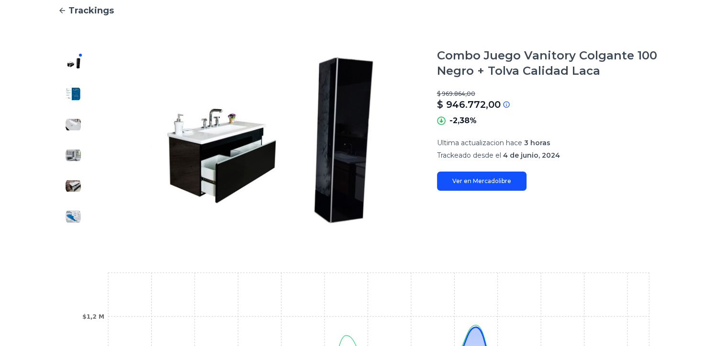 Image resolution: width=728 pixels, height=346 pixels. Describe the element at coordinates (91, 11) in the screenshot. I see `span: Trackings` at that location.